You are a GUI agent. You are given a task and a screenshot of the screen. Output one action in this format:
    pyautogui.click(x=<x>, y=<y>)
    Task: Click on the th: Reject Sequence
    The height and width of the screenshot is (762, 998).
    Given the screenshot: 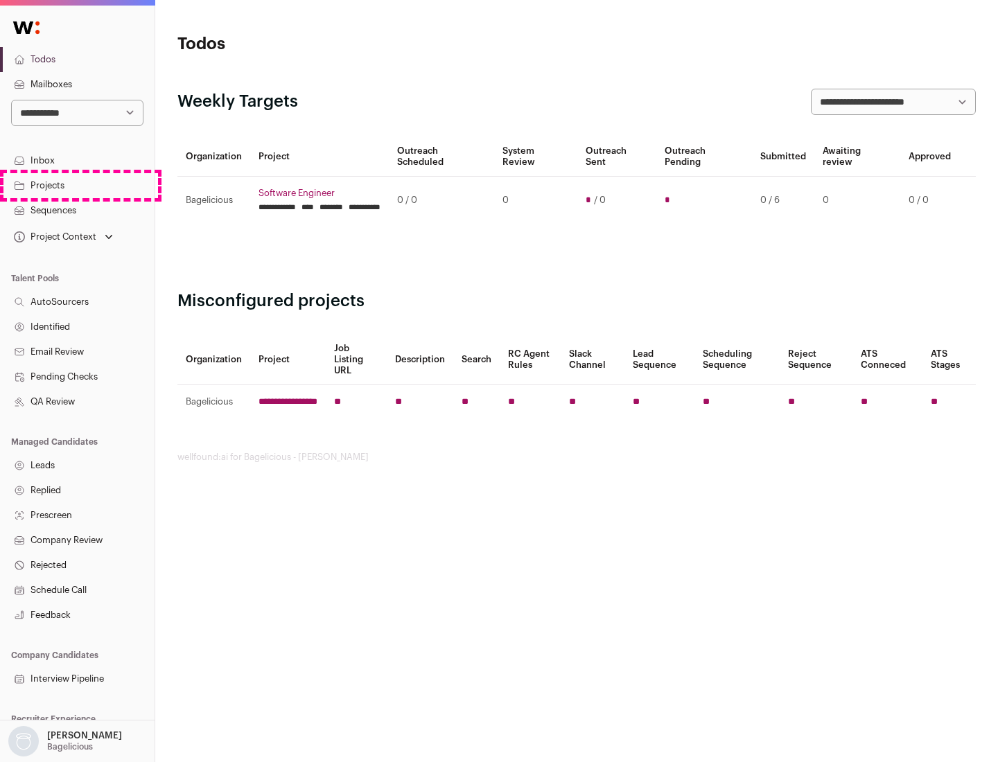 What is the action you would take?
    pyautogui.click(x=816, y=360)
    